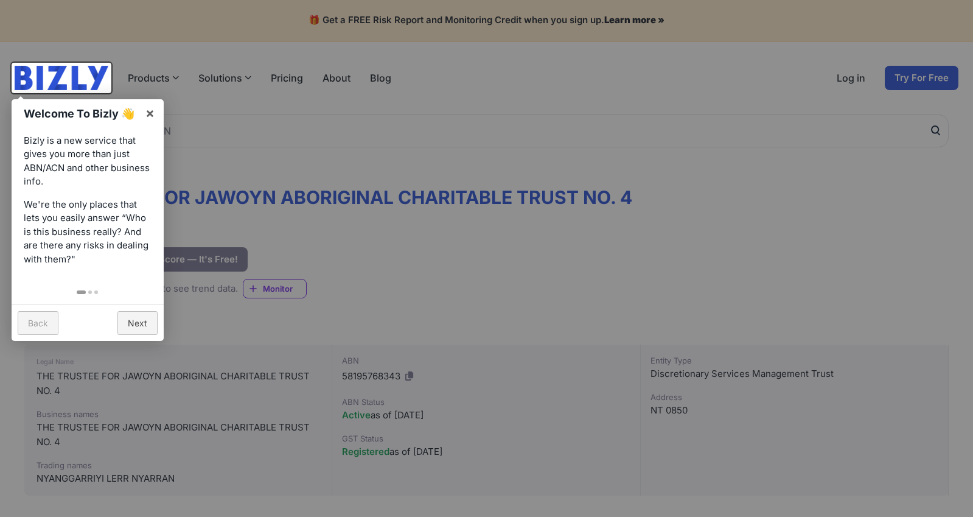 This screenshot has width=973, height=517. I want to click on h1: Welcome To Bizly 👋, so click(81, 113).